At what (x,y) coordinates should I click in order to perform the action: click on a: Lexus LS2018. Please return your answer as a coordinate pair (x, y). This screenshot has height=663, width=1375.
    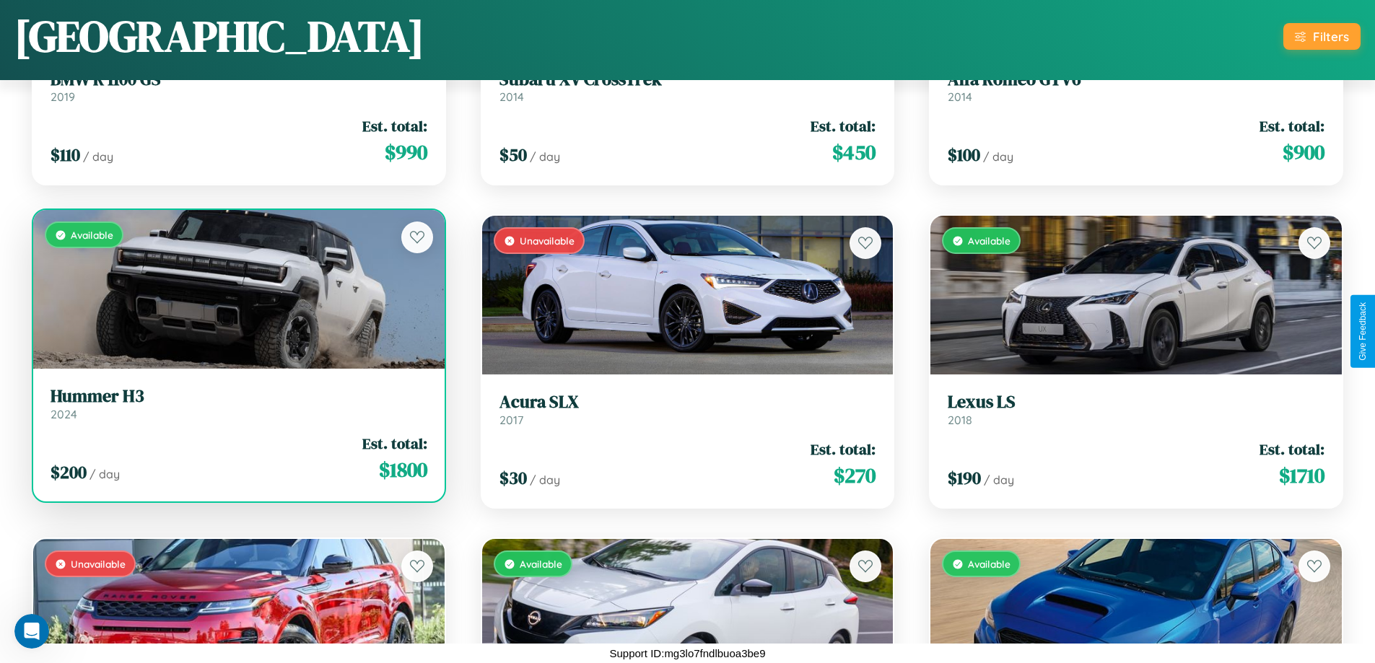
    Looking at the image, I should click on (1136, 409).